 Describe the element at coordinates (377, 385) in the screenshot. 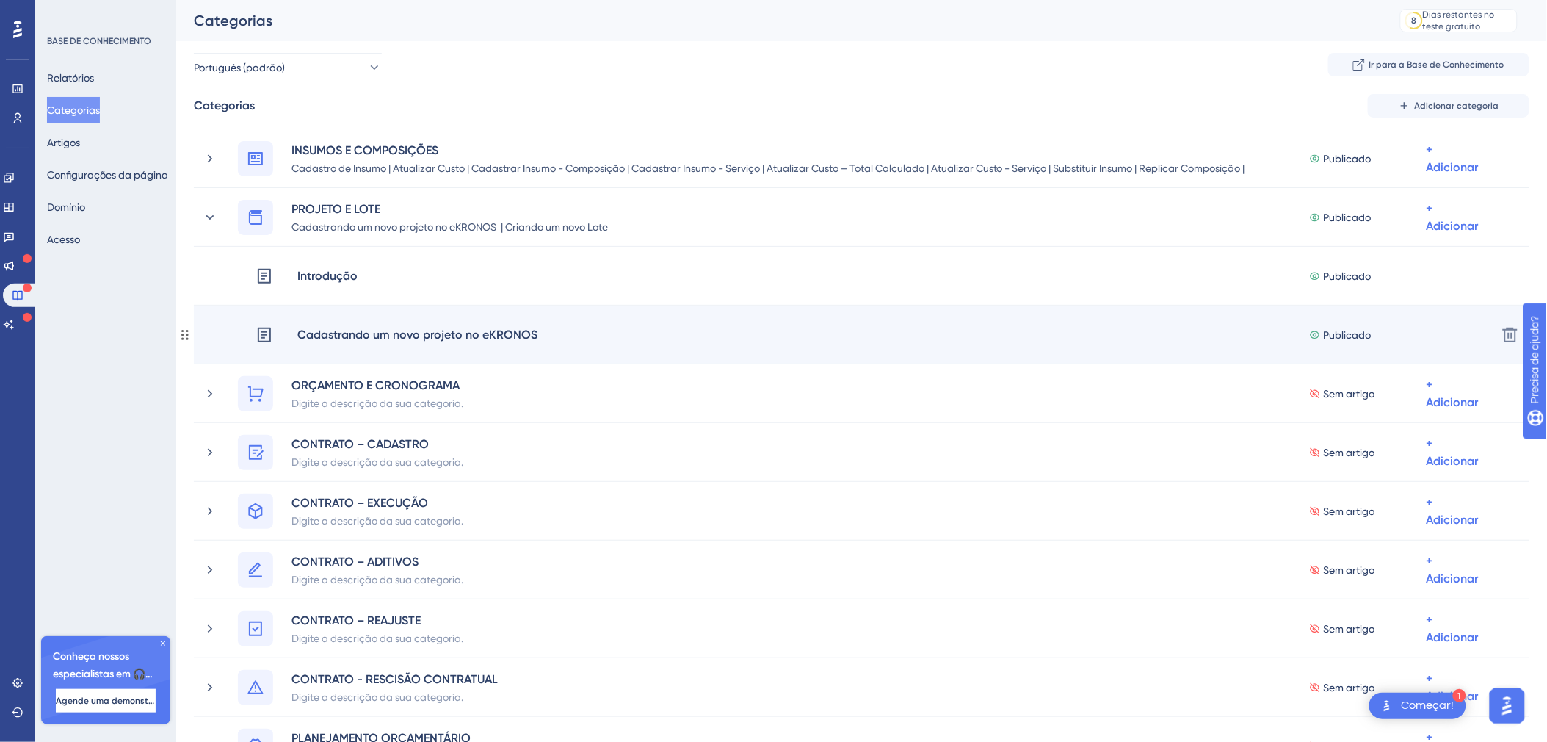

I see `div: ORÇAMENTO E CRONOGRAMA` at that location.